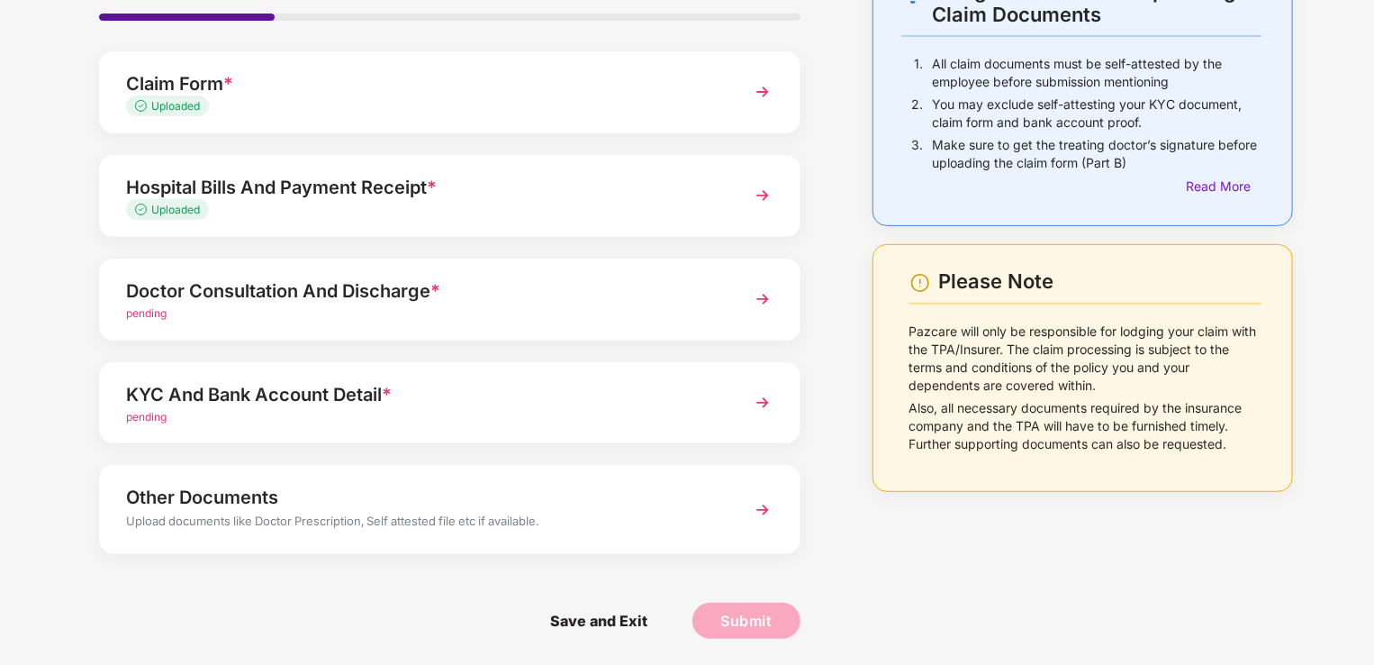 The image size is (1374, 665). I want to click on div: Please Note, so click(1100, 281).